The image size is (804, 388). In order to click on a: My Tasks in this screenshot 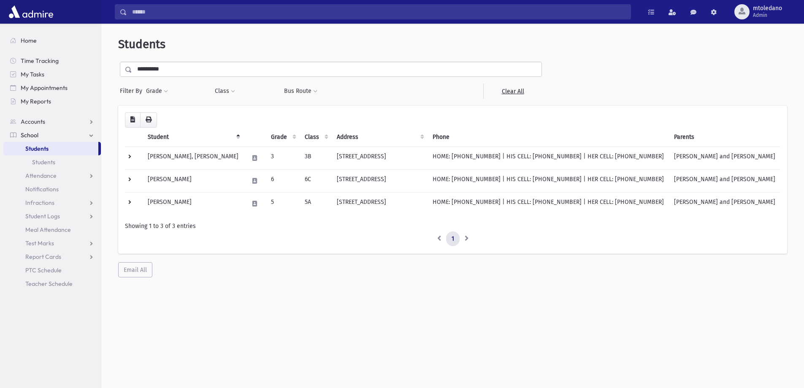, I will do `click(52, 74)`.